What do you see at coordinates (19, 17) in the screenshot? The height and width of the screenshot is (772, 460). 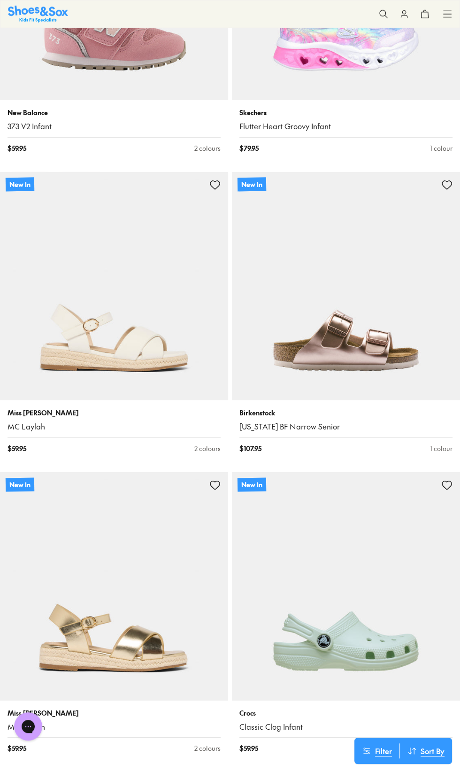 I see `button: Open gorgias live chat` at bounding box center [19, 17].